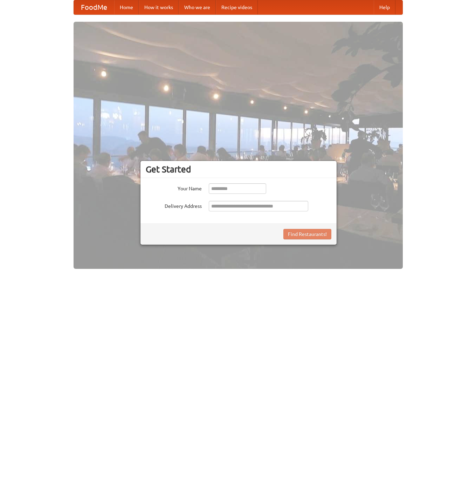  I want to click on h3: Get Started, so click(239, 169).